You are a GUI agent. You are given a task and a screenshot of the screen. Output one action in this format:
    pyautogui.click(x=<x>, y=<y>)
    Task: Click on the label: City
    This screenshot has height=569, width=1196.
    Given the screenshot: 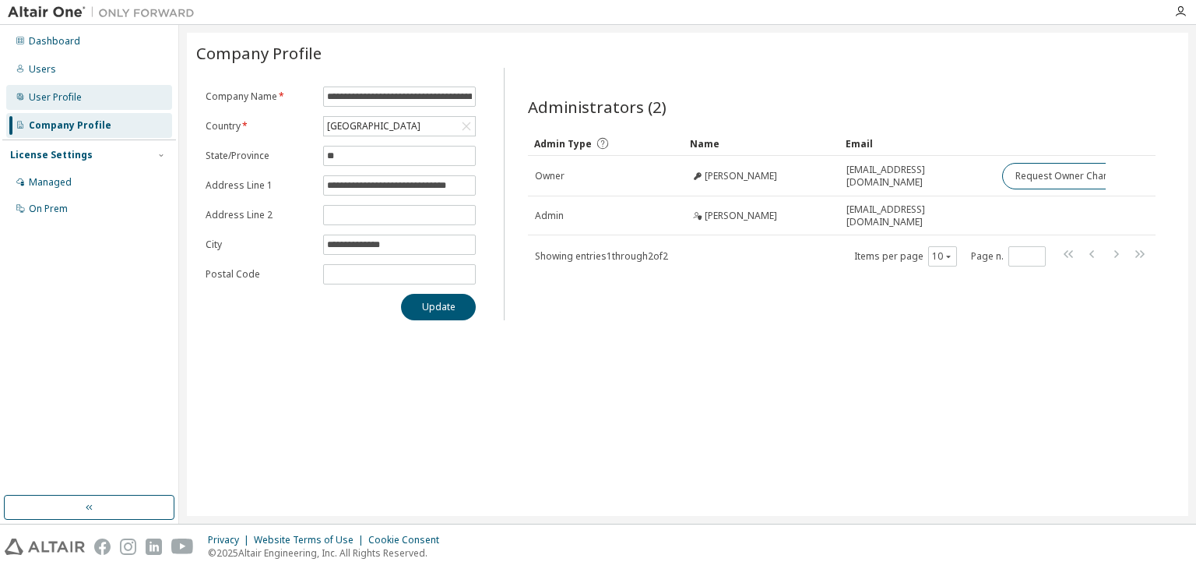 What is the action you would take?
    pyautogui.click(x=259, y=245)
    